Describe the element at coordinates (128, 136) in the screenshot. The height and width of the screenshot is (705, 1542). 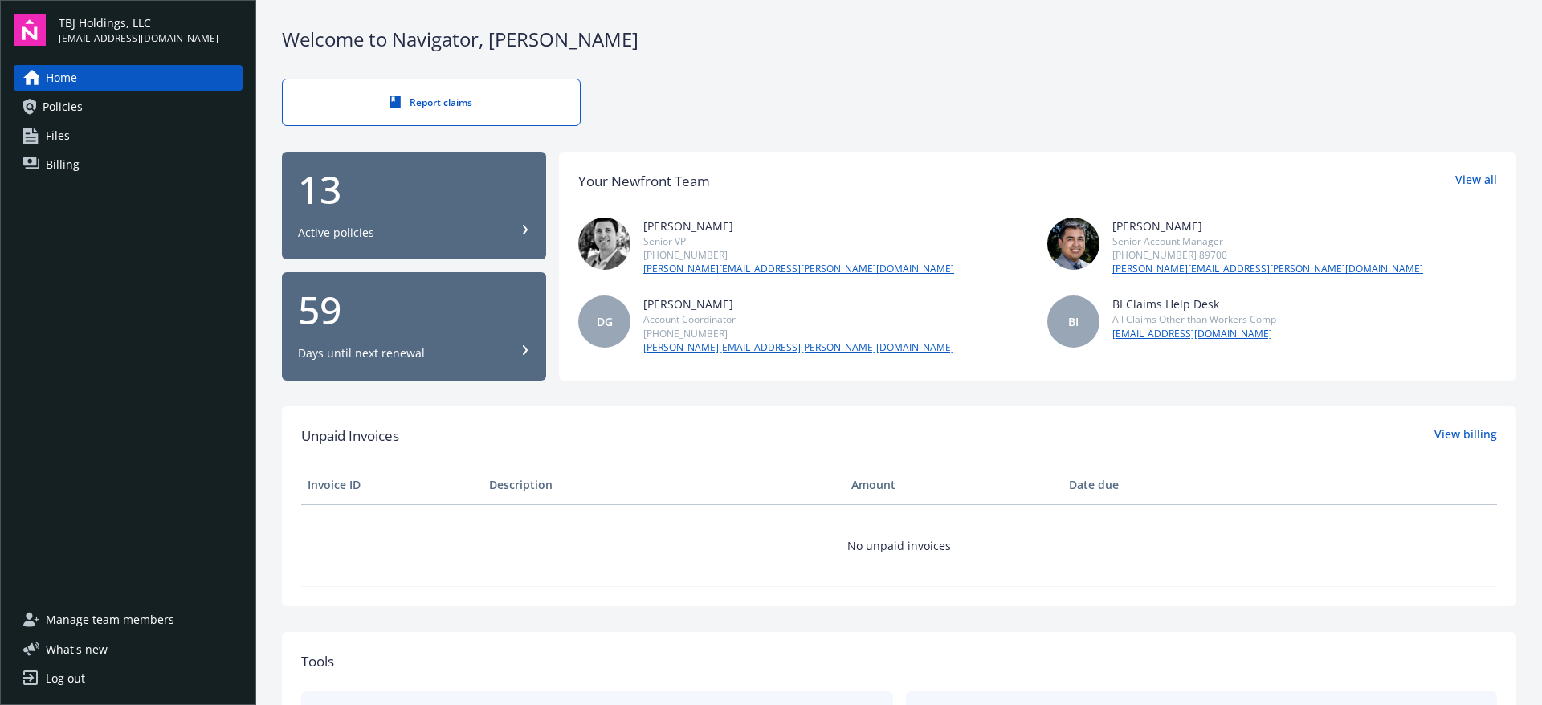
I see `a: Files` at that location.